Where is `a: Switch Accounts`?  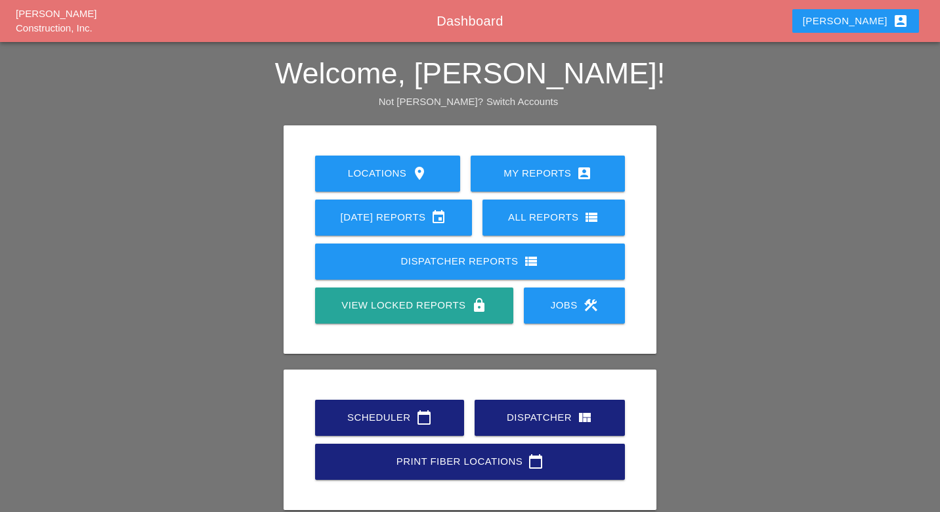
a: Switch Accounts is located at coordinates (522, 101).